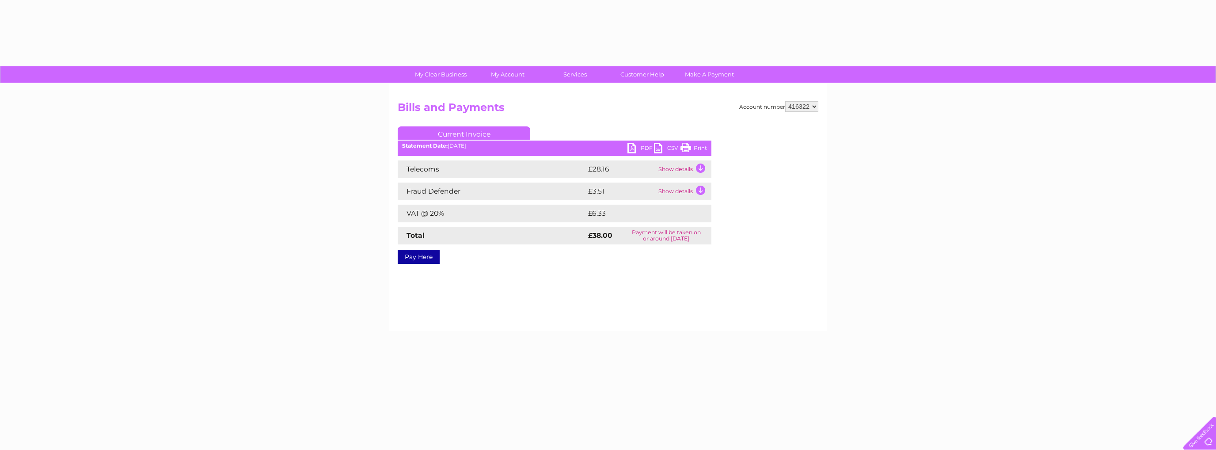  Describe the element at coordinates (492, 169) in the screenshot. I see `td: Telecoms` at that location.